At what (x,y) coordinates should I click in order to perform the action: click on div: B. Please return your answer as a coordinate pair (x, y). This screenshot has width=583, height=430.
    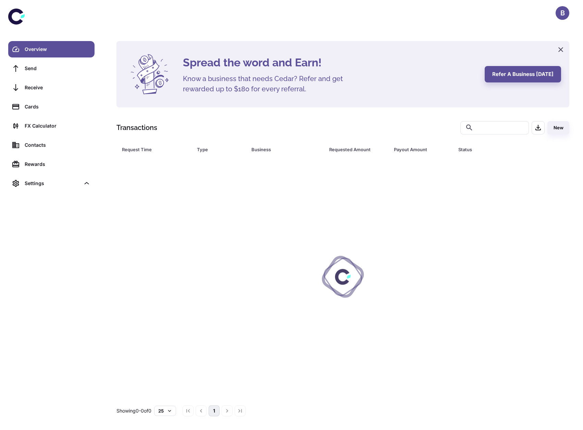
    Looking at the image, I should click on (562, 13).